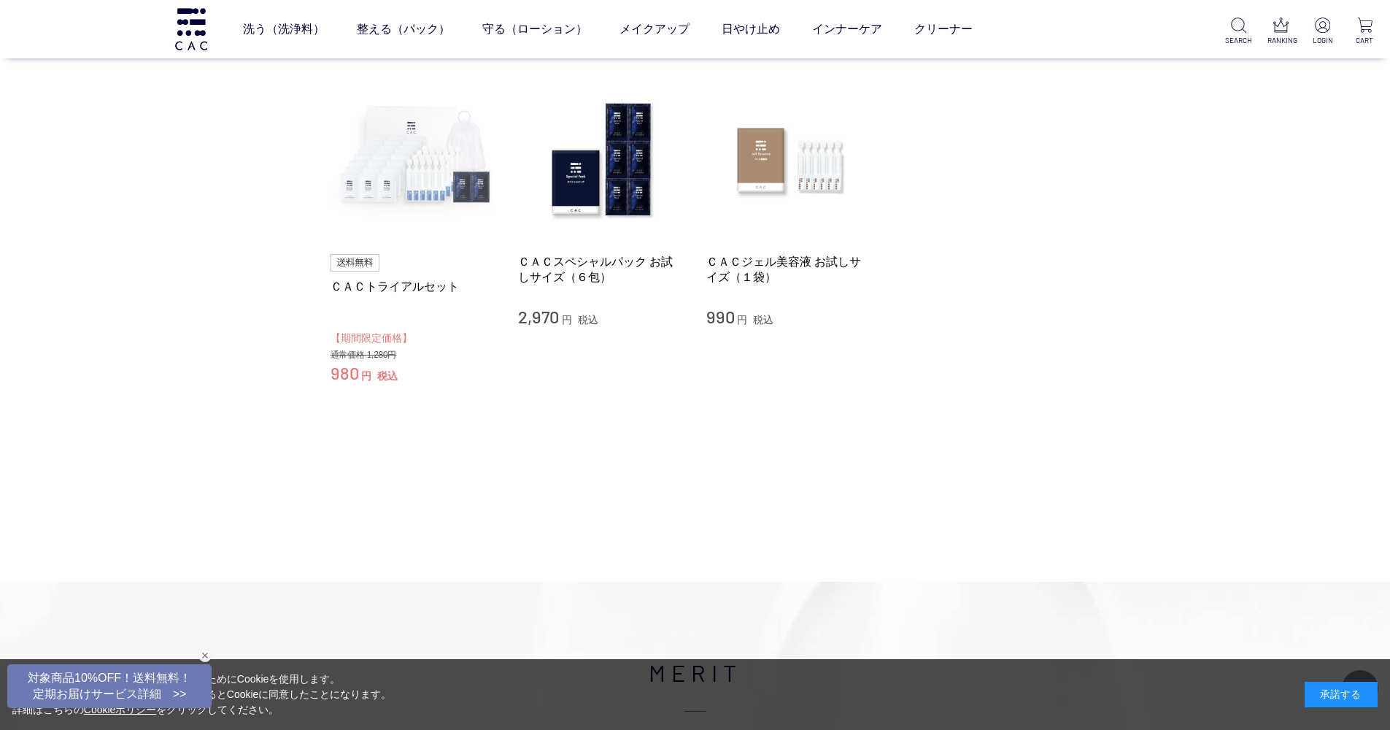 This screenshot has width=1390, height=730. What do you see at coordinates (1323, 31) in the screenshot?
I see `a: LOGIN` at bounding box center [1323, 31].